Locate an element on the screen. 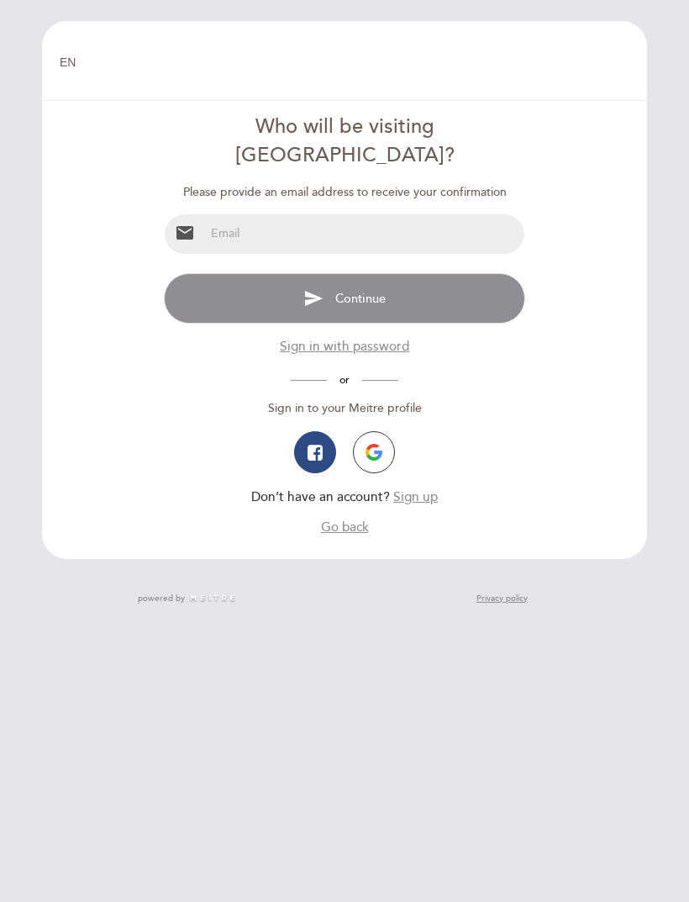 This screenshot has width=689, height=902. span: or is located at coordinates (345, 380).